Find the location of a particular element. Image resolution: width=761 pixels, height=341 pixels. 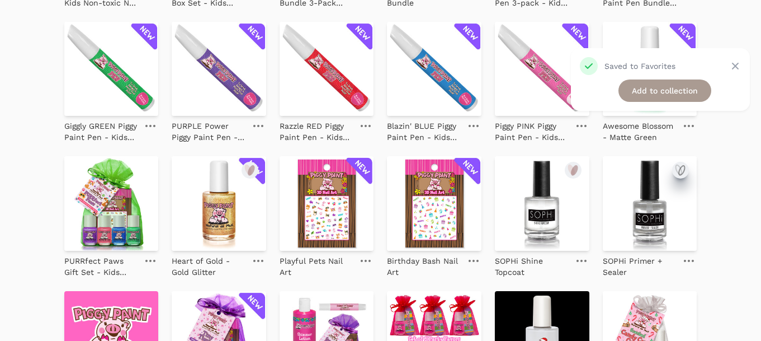

img: SOPHi Shine Topcoat is located at coordinates (542, 203).